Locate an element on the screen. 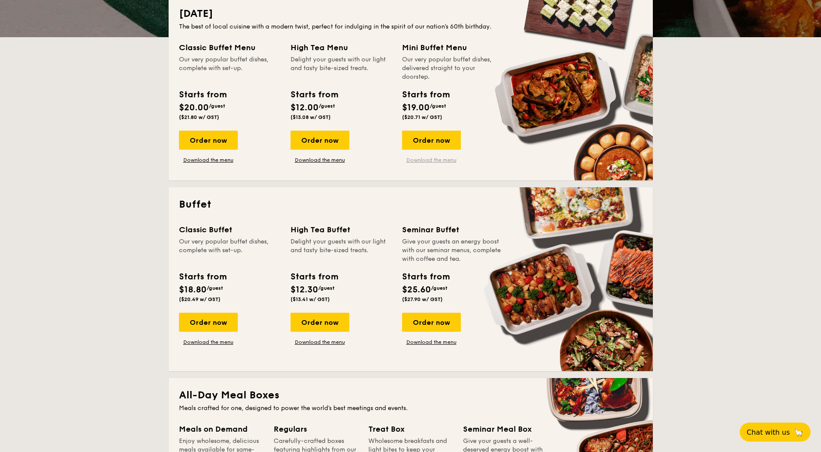 This screenshot has height=452, width=821. span: $19.00 is located at coordinates (416, 108).